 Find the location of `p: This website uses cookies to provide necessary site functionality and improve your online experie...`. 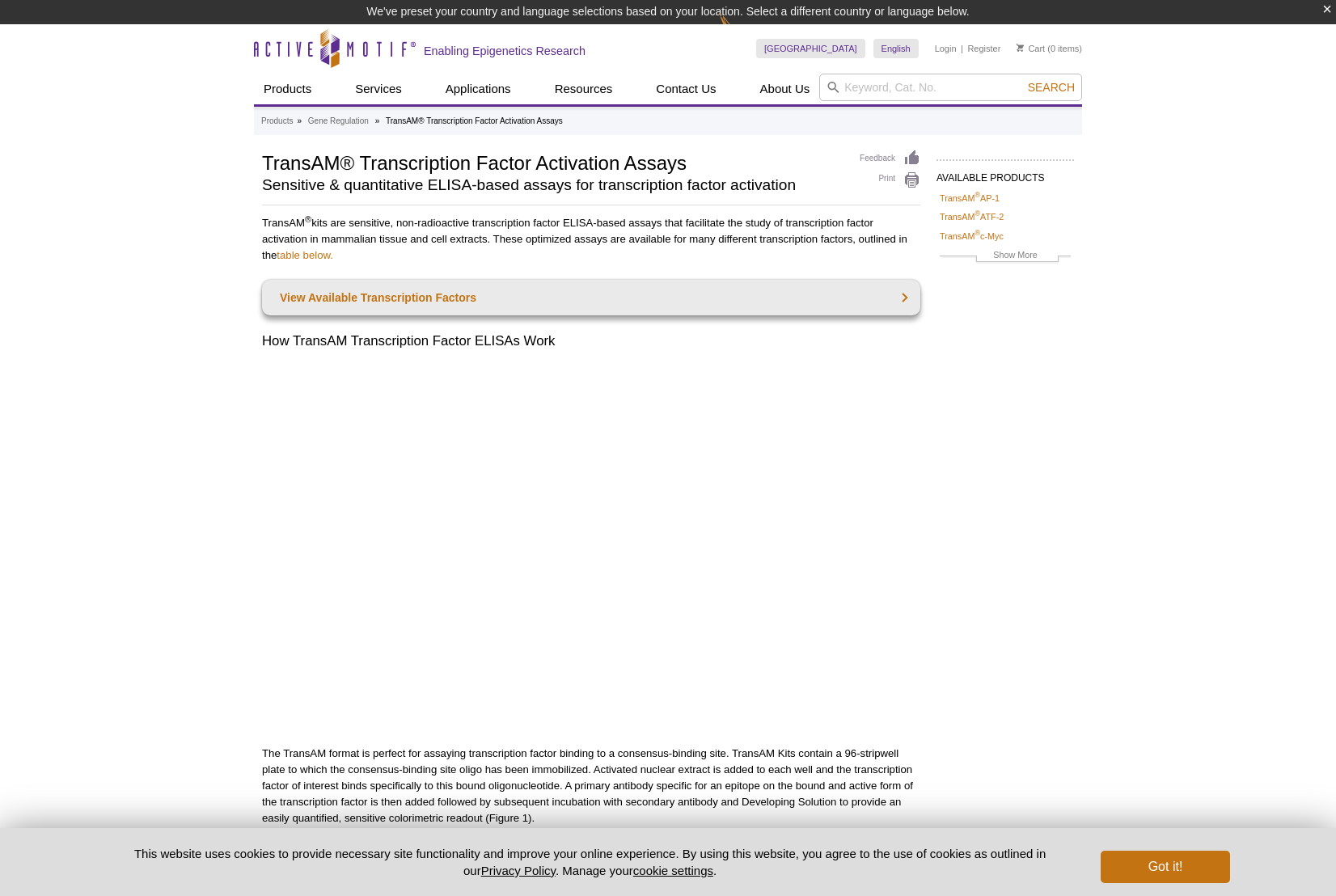

p: This website uses cookies to provide necessary site functionality and improve your online experie... is located at coordinates (589, 862).